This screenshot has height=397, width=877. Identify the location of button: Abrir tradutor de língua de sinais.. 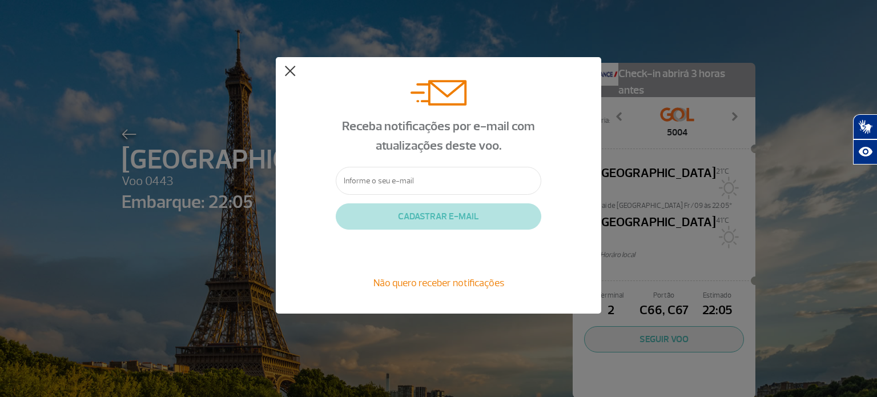
(865, 127).